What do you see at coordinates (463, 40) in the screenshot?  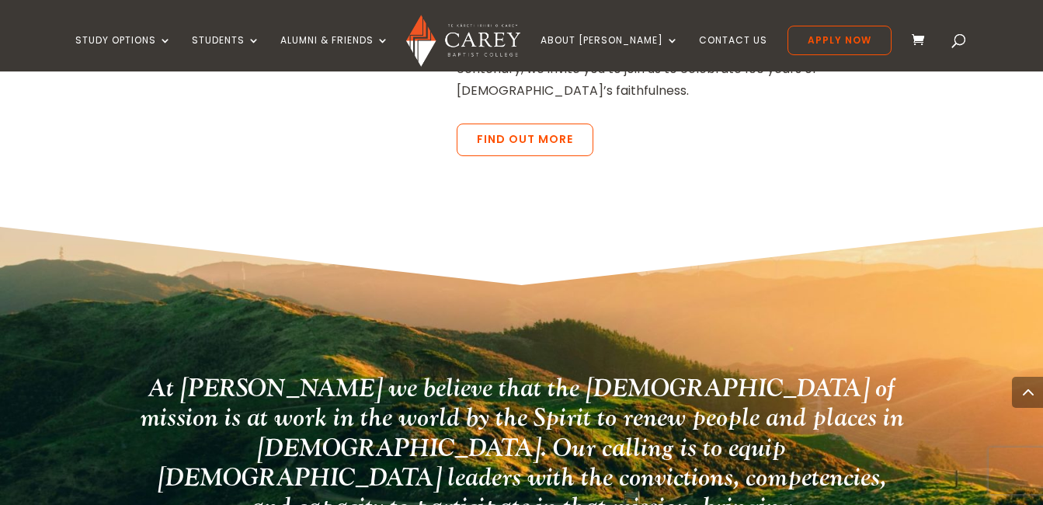 I see `img: Carey Baptist College` at bounding box center [463, 40].